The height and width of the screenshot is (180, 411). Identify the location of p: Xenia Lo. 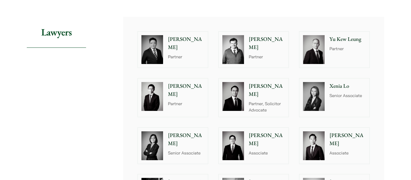
(348, 86).